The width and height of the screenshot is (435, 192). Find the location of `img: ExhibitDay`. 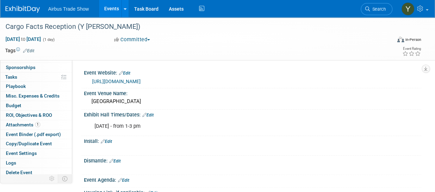

img: ExhibitDay is located at coordinates (23, 9).